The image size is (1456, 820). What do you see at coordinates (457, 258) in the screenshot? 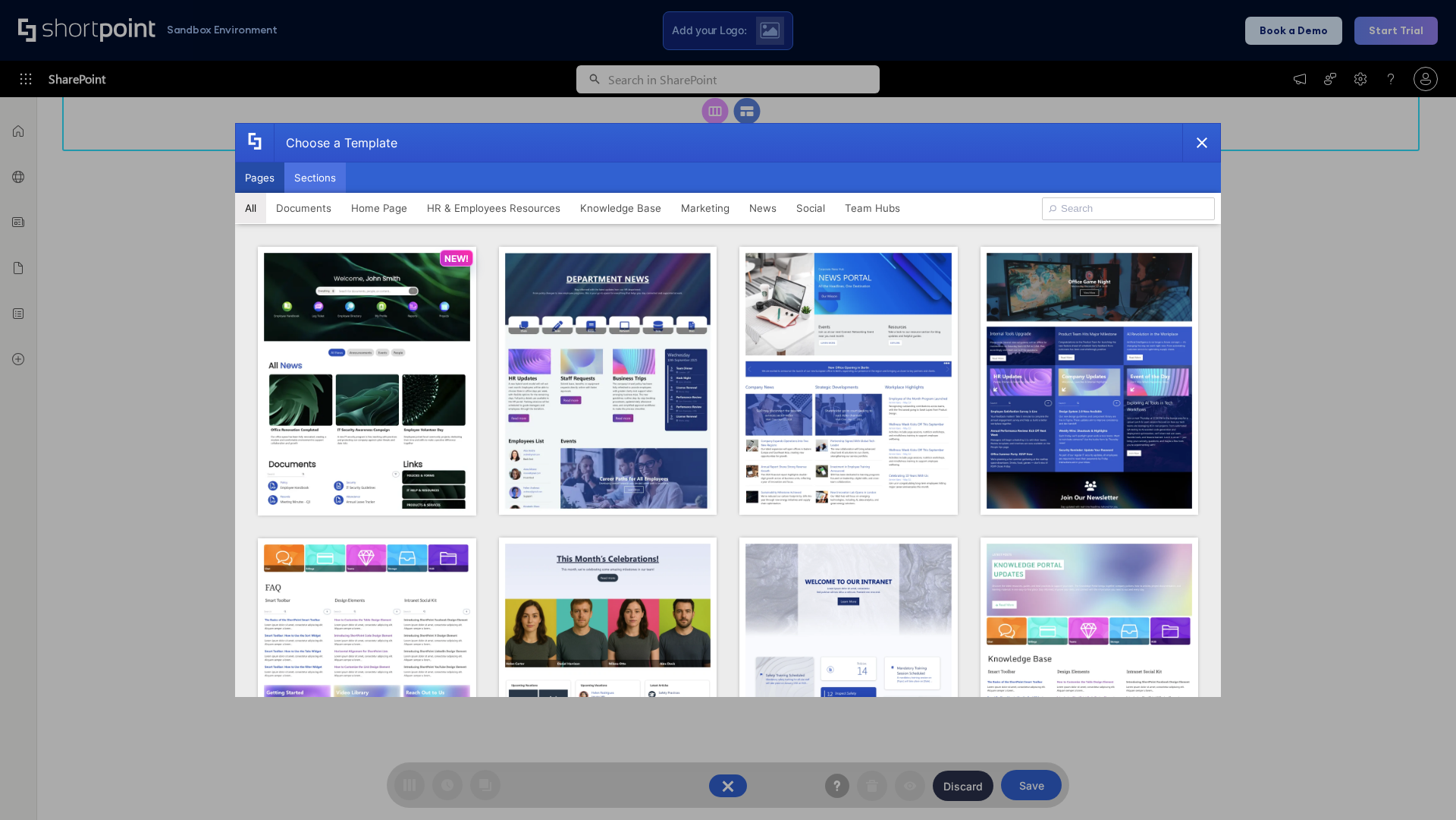
I see `p: NEW!` at bounding box center [457, 258].